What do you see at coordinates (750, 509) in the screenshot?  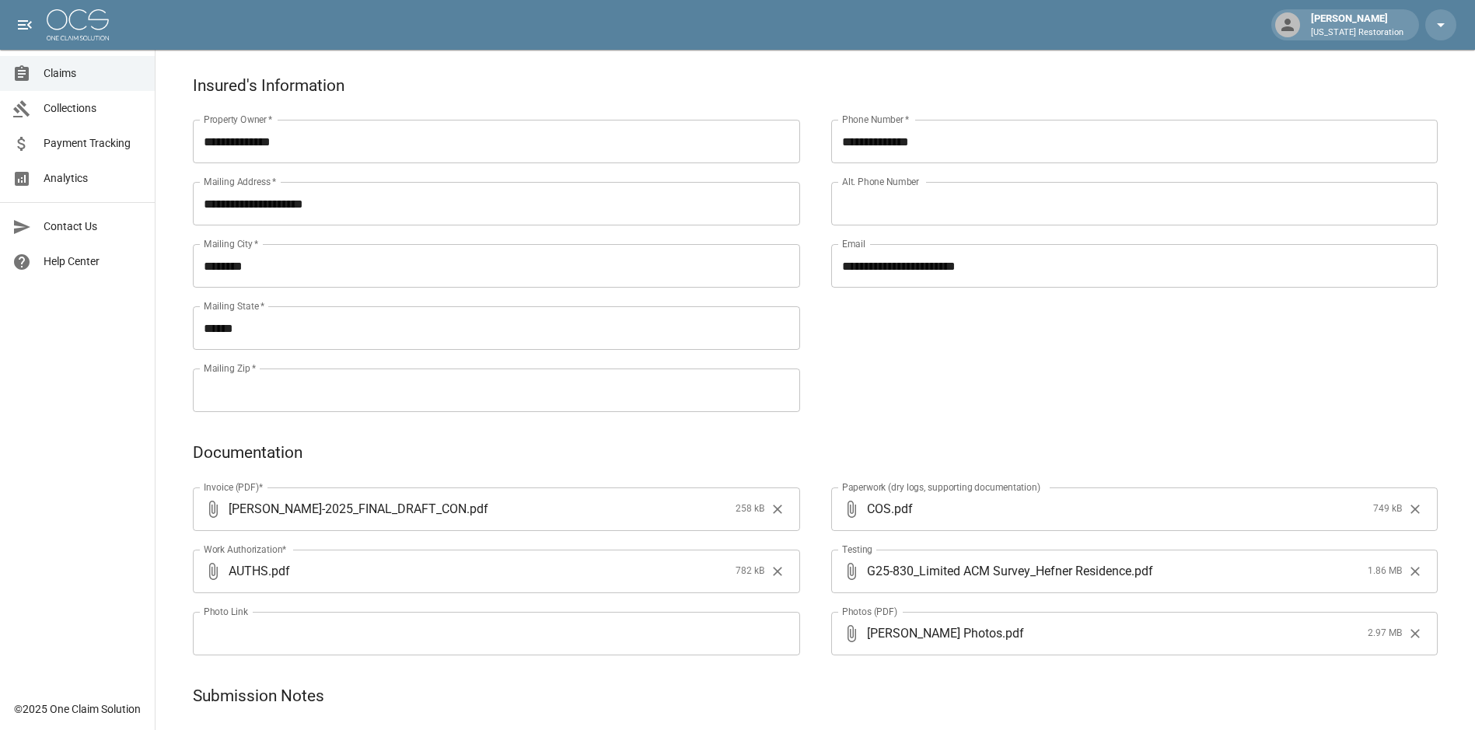 I see `span: 258 kB` at bounding box center [750, 509].